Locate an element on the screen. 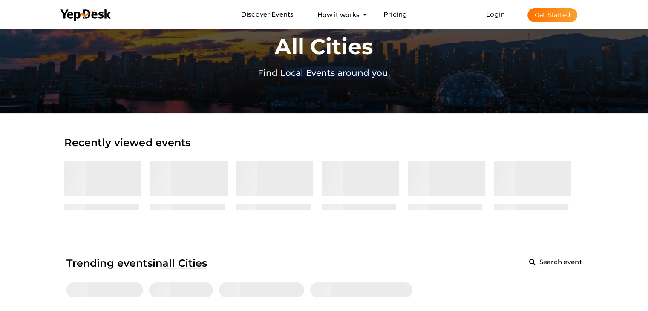 The image size is (648, 311). span: Search event is located at coordinates (559, 262).